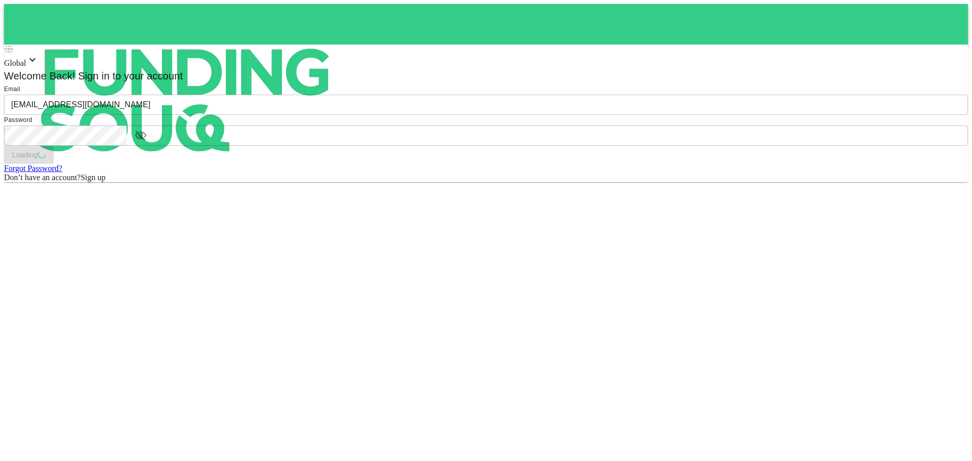  Describe the element at coordinates (93, 177) in the screenshot. I see `span: Sign up` at that location.